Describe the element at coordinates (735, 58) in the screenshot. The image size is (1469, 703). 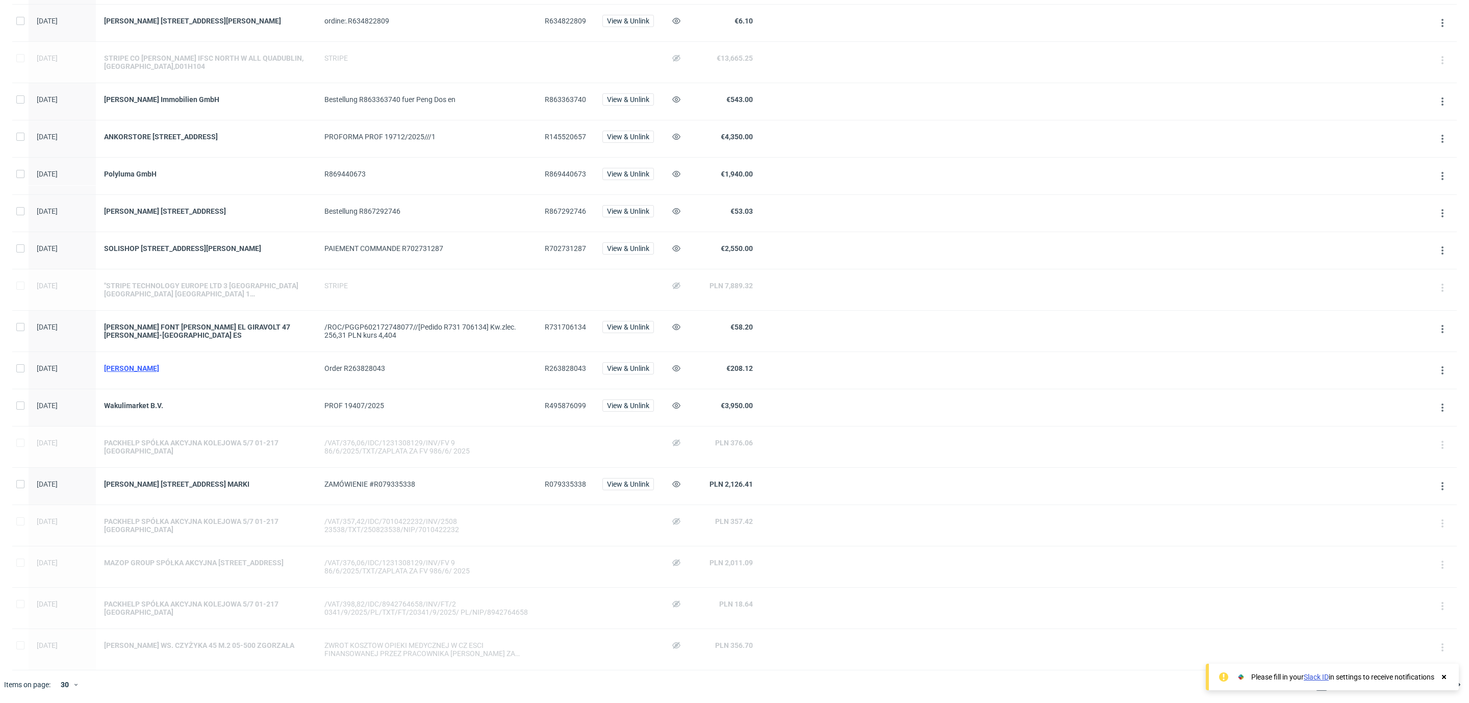
I see `span: €13,665.25` at that location.